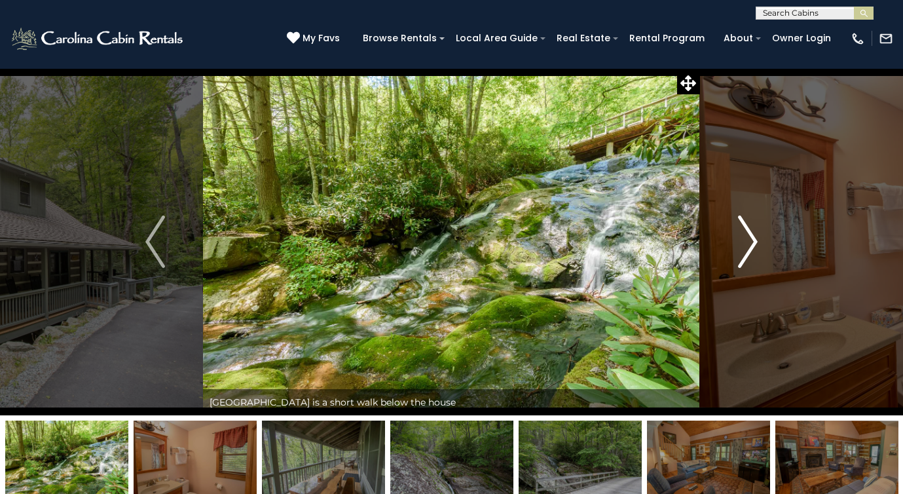  I want to click on button: Previous, so click(155, 242).